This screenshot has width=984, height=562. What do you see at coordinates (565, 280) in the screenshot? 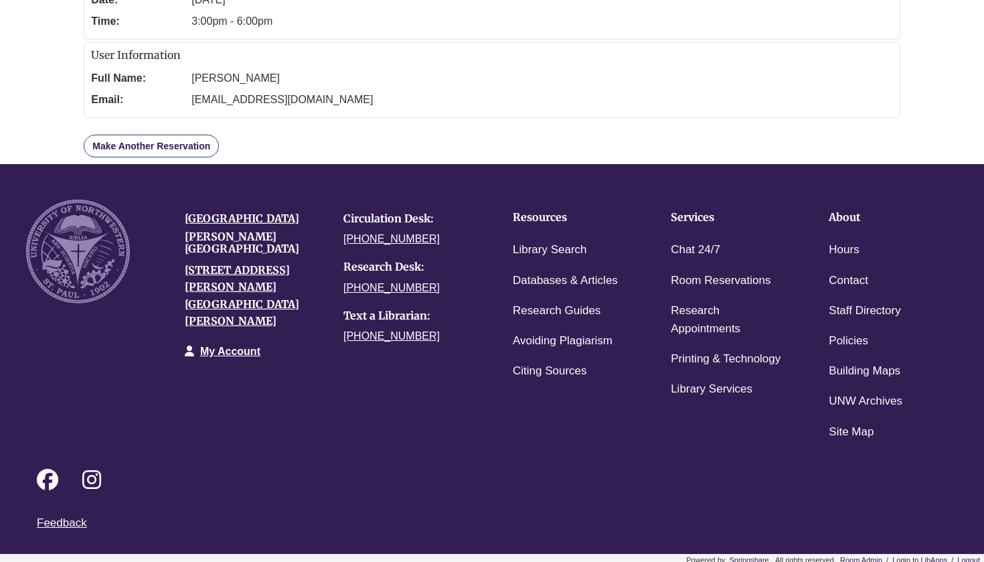
I see `a: Databases & Articles` at bounding box center [565, 280].